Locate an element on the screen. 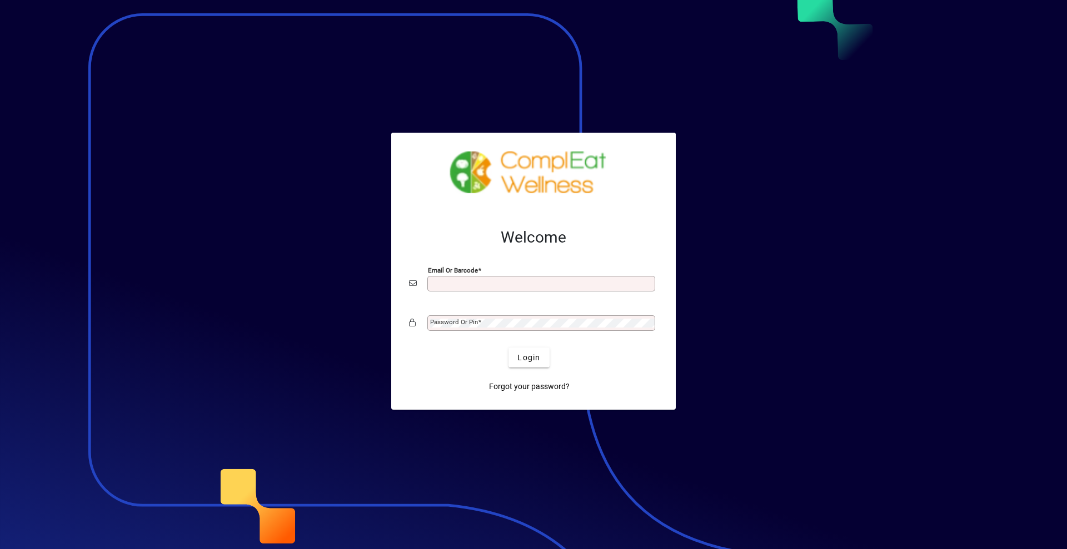 Image resolution: width=1067 pixels, height=549 pixels. span: Forgot your password? is located at coordinates (529, 387).